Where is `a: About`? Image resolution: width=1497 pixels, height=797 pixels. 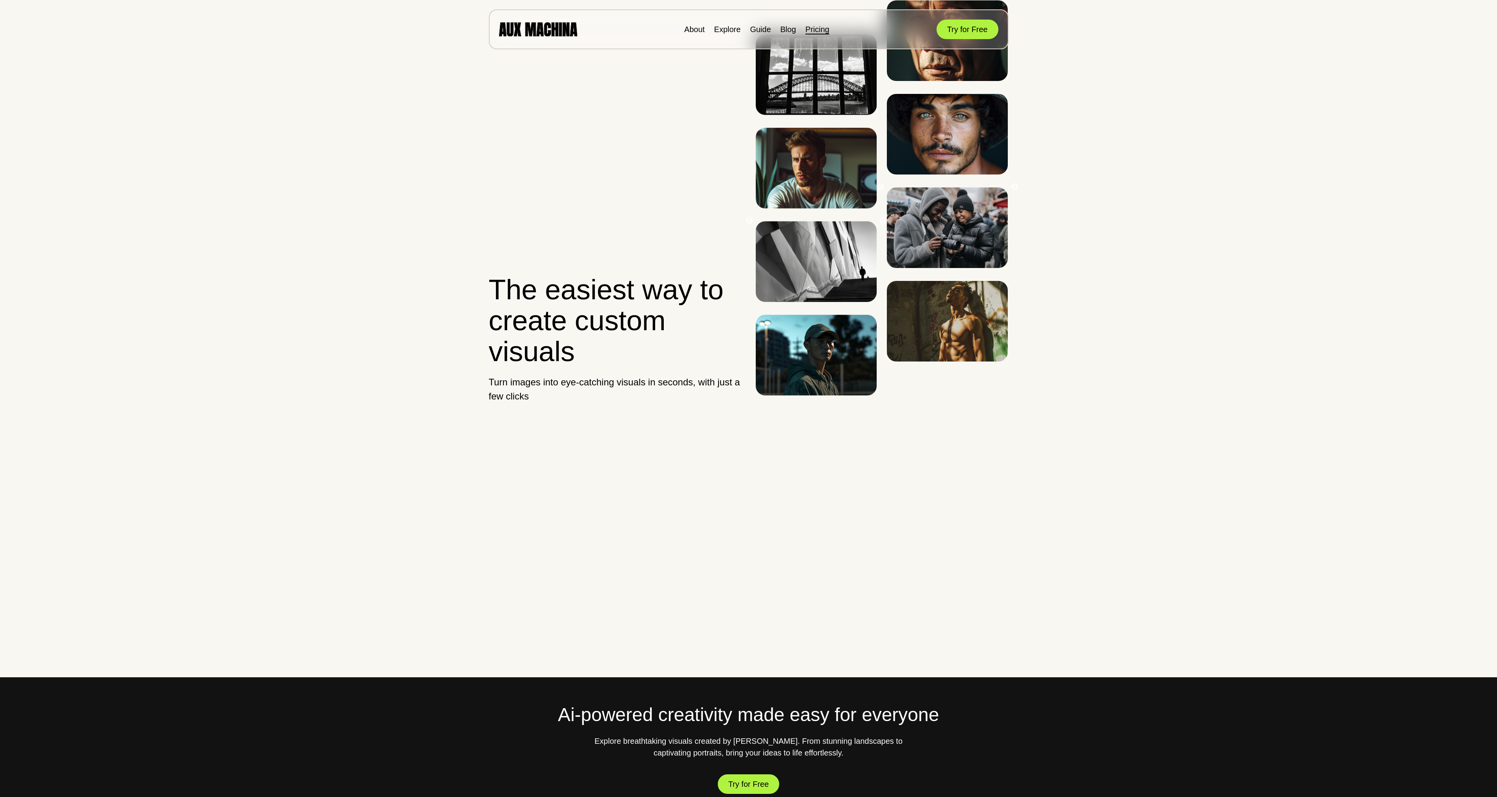
a: About is located at coordinates (694, 29).